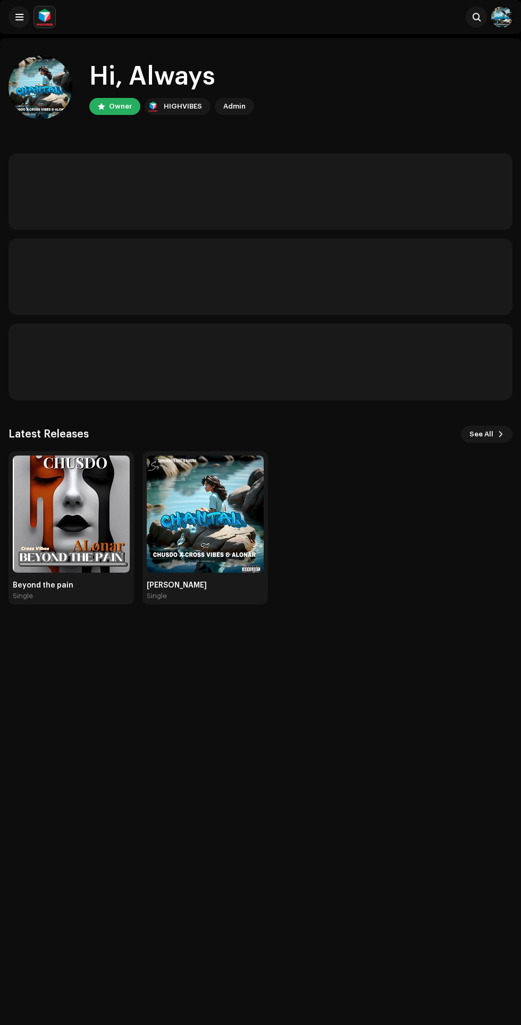 This screenshot has height=1025, width=521. What do you see at coordinates (172, 77) in the screenshot?
I see `div: Hi, Always` at bounding box center [172, 77].